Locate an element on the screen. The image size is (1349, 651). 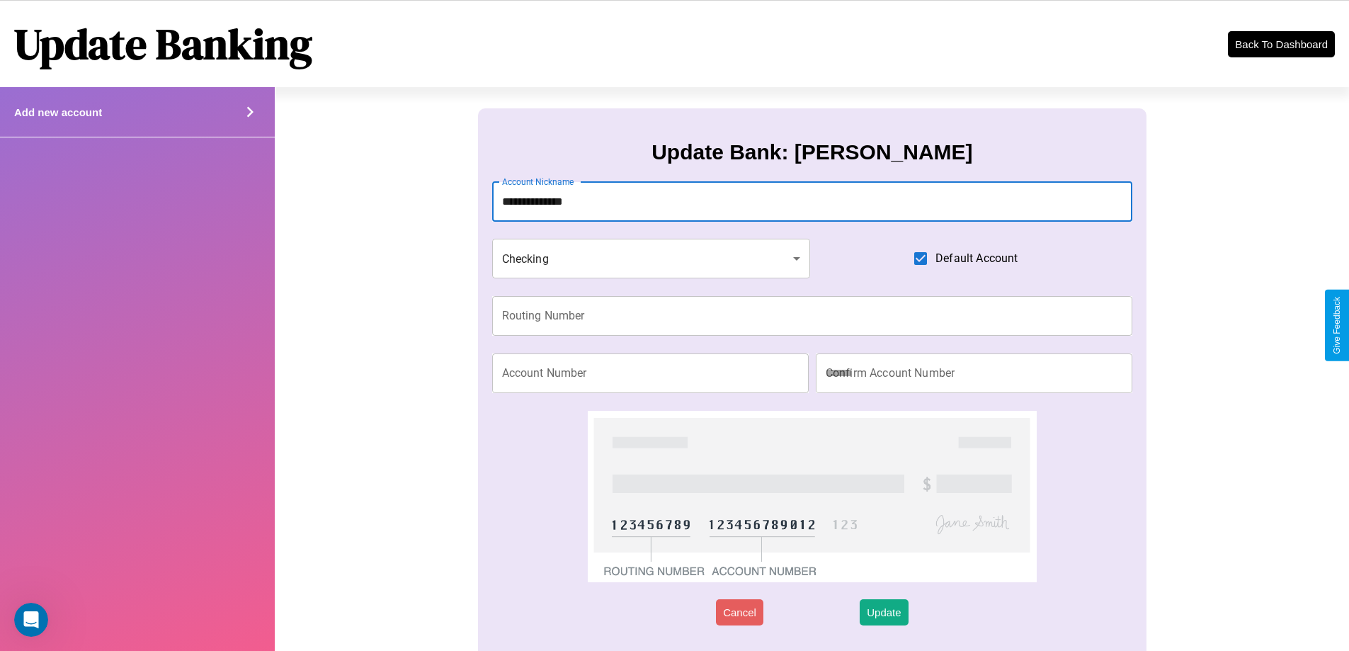
h4: Add new account is located at coordinates (58, 112).